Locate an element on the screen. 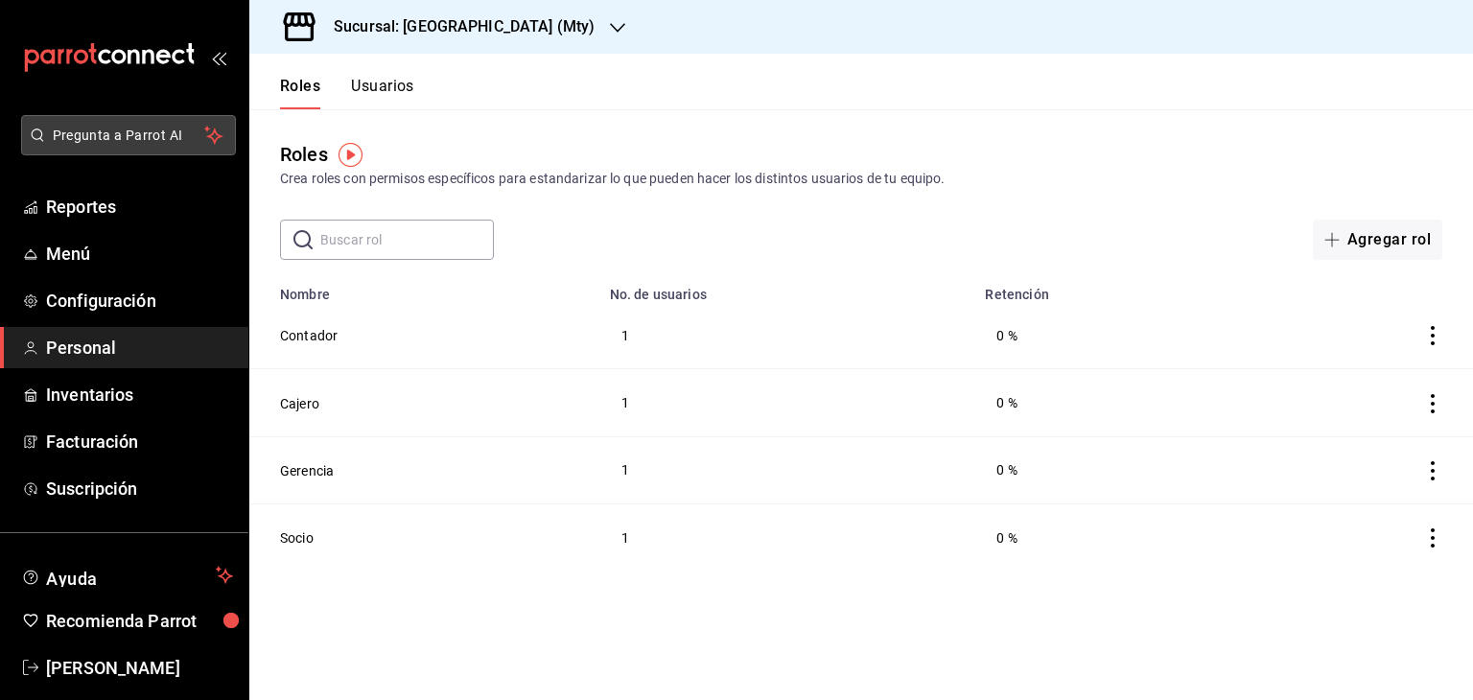 This screenshot has width=1473, height=700. button: Usuarios is located at coordinates (383, 93).